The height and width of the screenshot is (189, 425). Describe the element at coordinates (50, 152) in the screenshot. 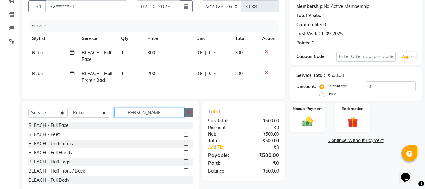

I see `div: BLEACH - Full Hands` at that location.